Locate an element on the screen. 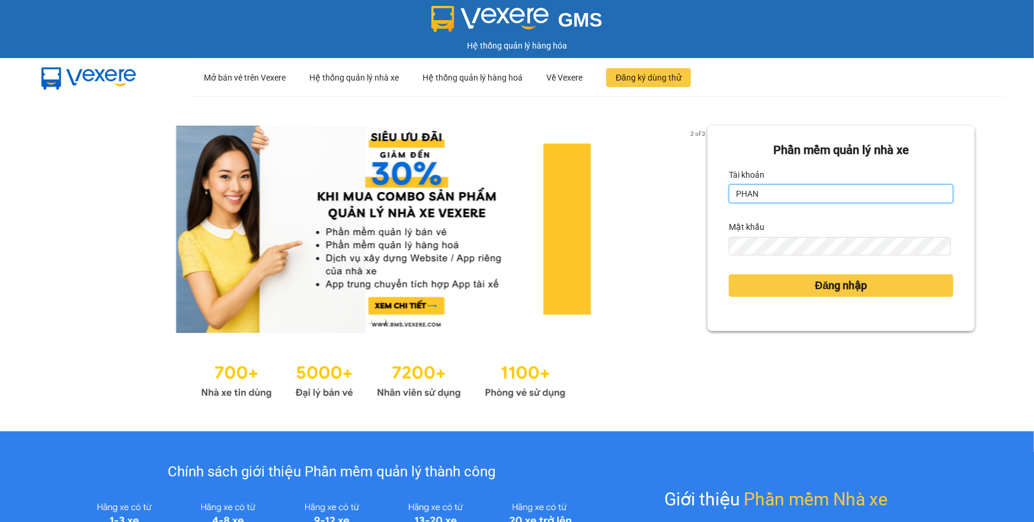 The height and width of the screenshot is (522, 1034). div: Phần mềm quản lý nhà xe is located at coordinates (841, 150).